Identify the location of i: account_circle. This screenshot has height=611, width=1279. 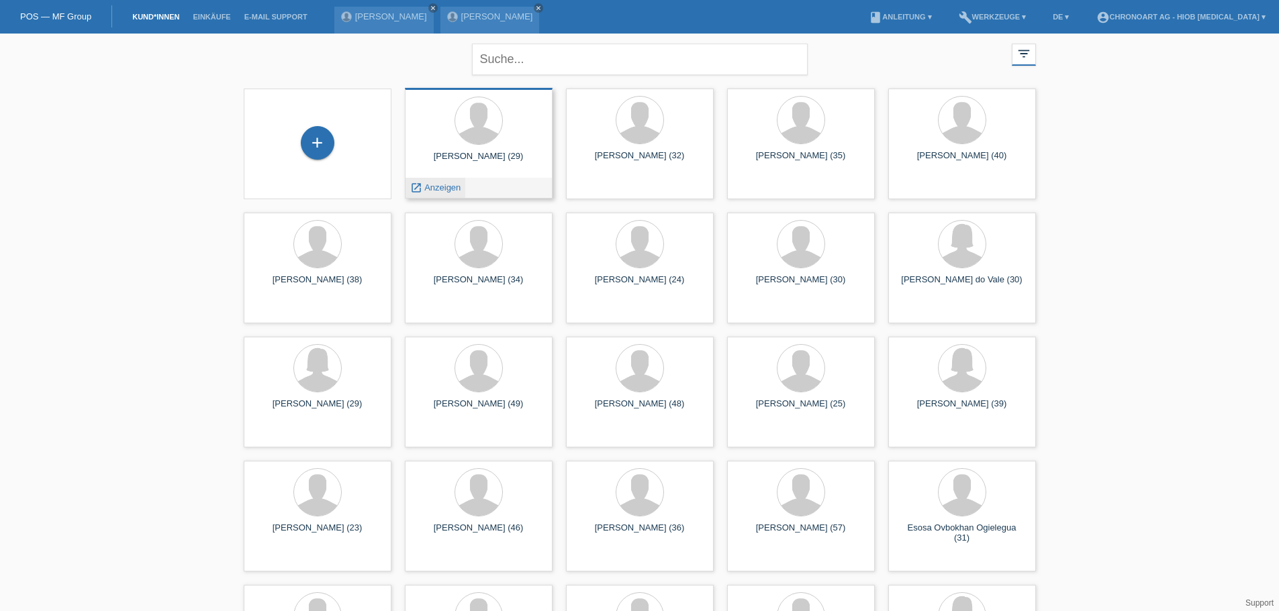
(1103, 17).